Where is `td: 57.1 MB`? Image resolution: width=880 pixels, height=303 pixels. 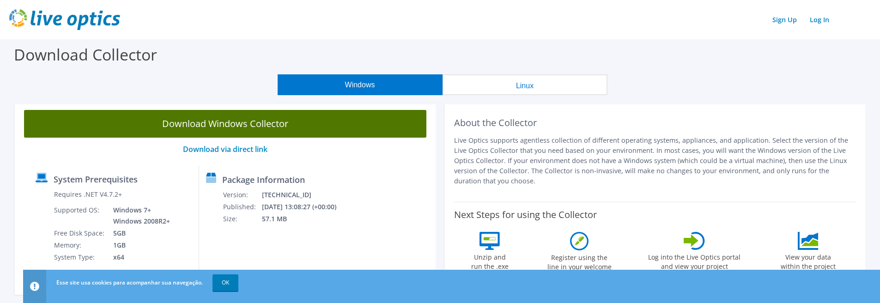
td: 57.1 MB is located at coordinates (305, 219).